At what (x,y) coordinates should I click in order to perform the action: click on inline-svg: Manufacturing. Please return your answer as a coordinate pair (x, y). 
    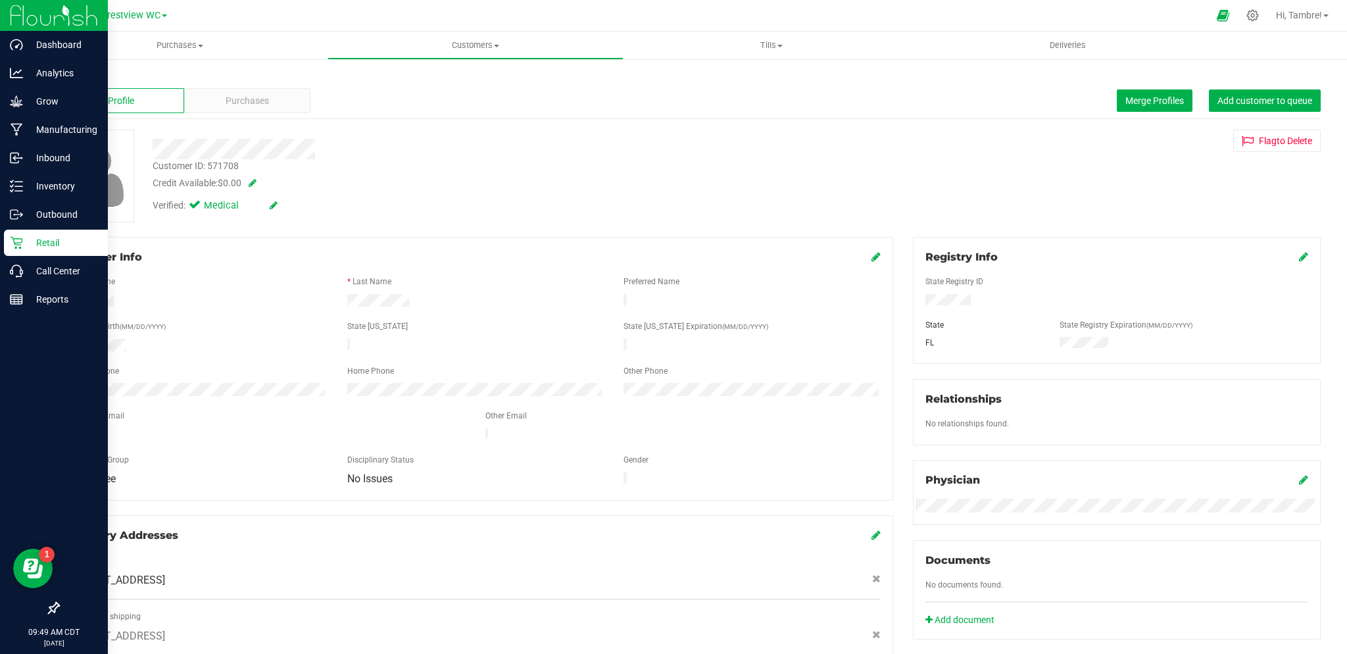
    Looking at the image, I should click on (16, 130).